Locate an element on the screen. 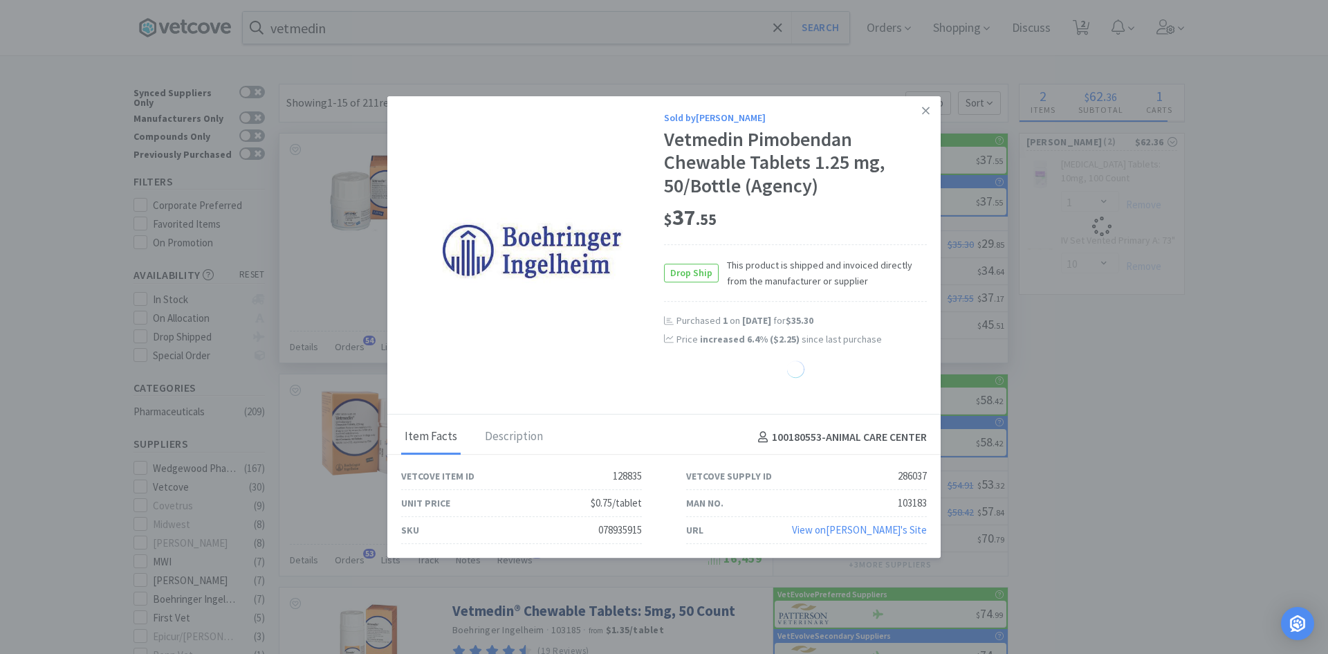 This screenshot has height=654, width=1328. div: Purchased on for is located at coordinates (802, 321).